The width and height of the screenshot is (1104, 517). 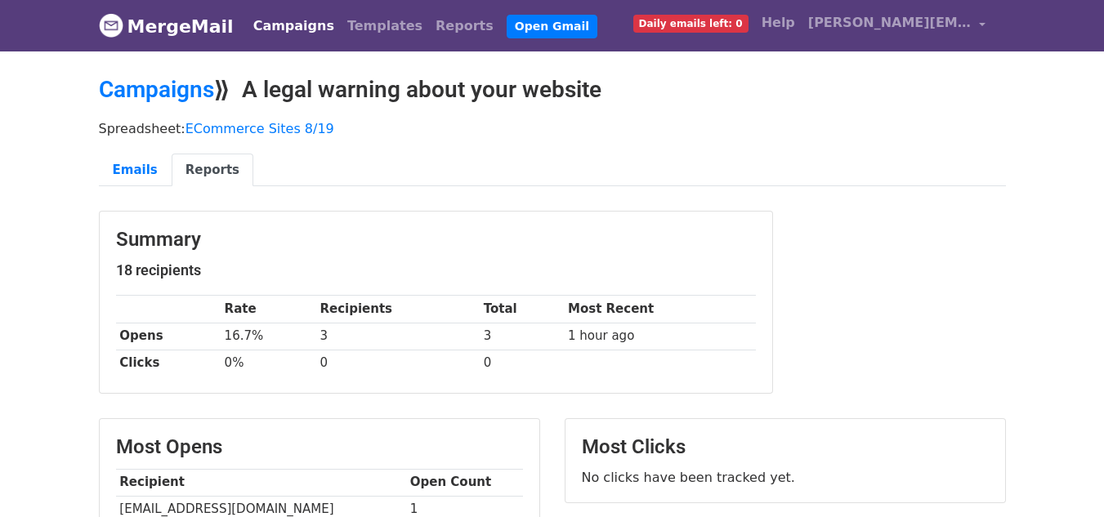 What do you see at coordinates (691, 24) in the screenshot?
I see `span: Daily emails left: 0` at bounding box center [691, 24].